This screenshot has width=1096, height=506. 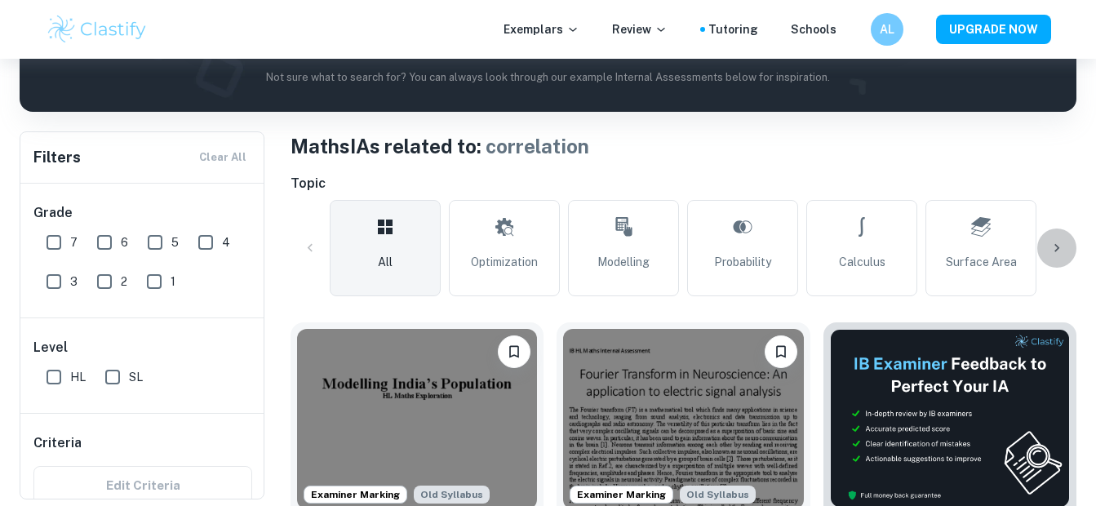 I want to click on h6: Grade, so click(x=143, y=213).